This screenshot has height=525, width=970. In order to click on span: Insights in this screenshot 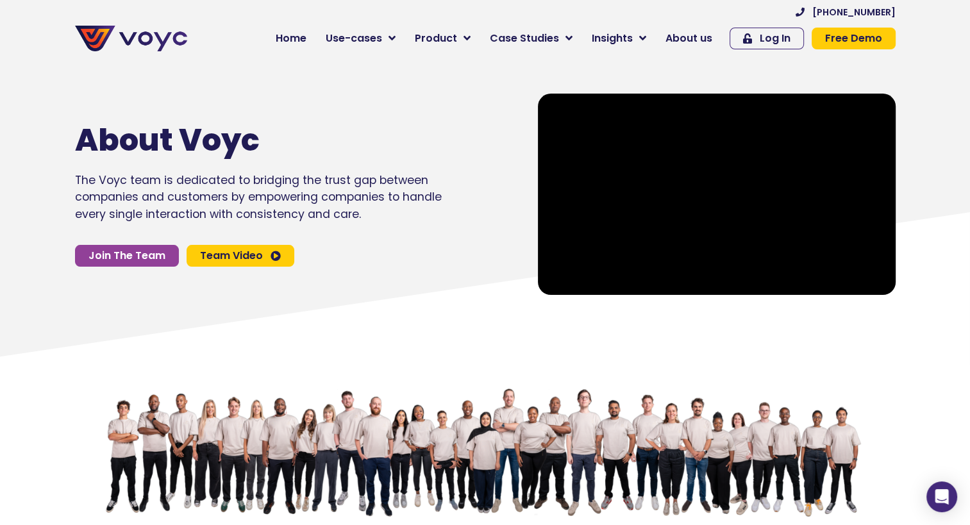, I will do `click(612, 38)`.